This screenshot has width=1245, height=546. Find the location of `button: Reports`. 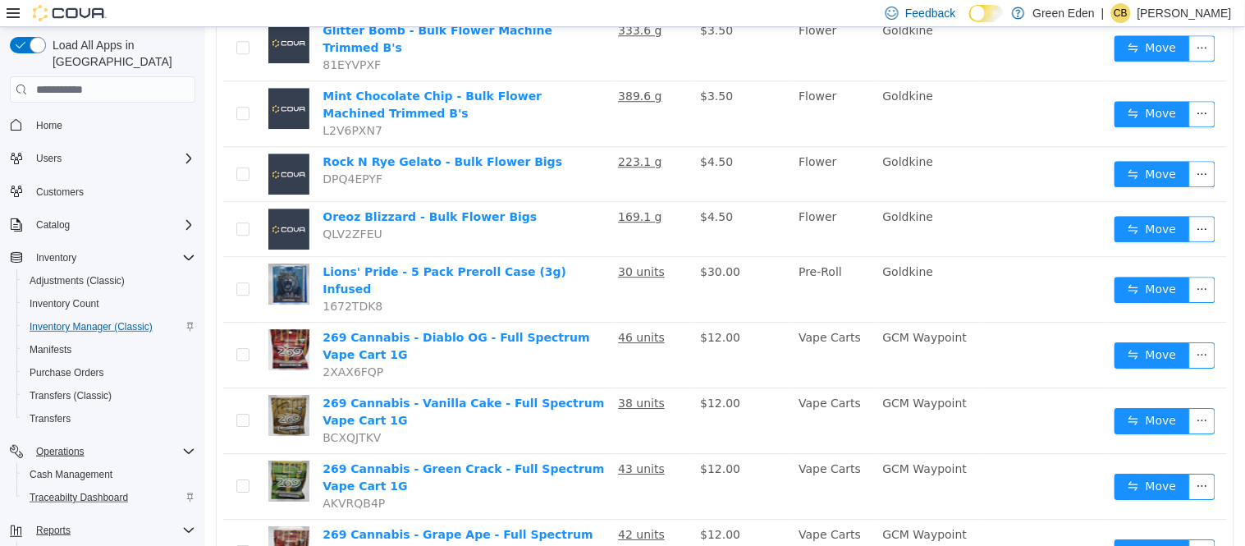

button: Reports is located at coordinates (103, 530).